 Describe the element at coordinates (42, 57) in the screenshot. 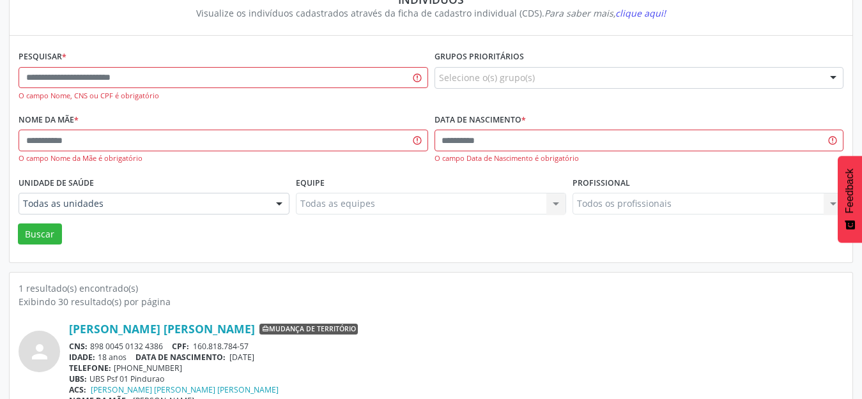

I see `label: Pesquisar` at that location.